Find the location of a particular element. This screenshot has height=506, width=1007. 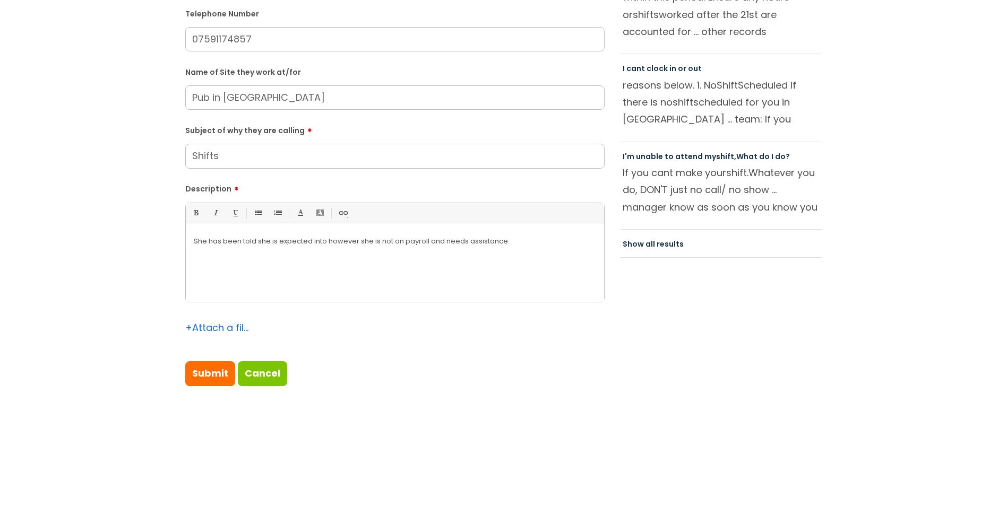

label: Subject of why they are calling is located at coordinates (395, 129).